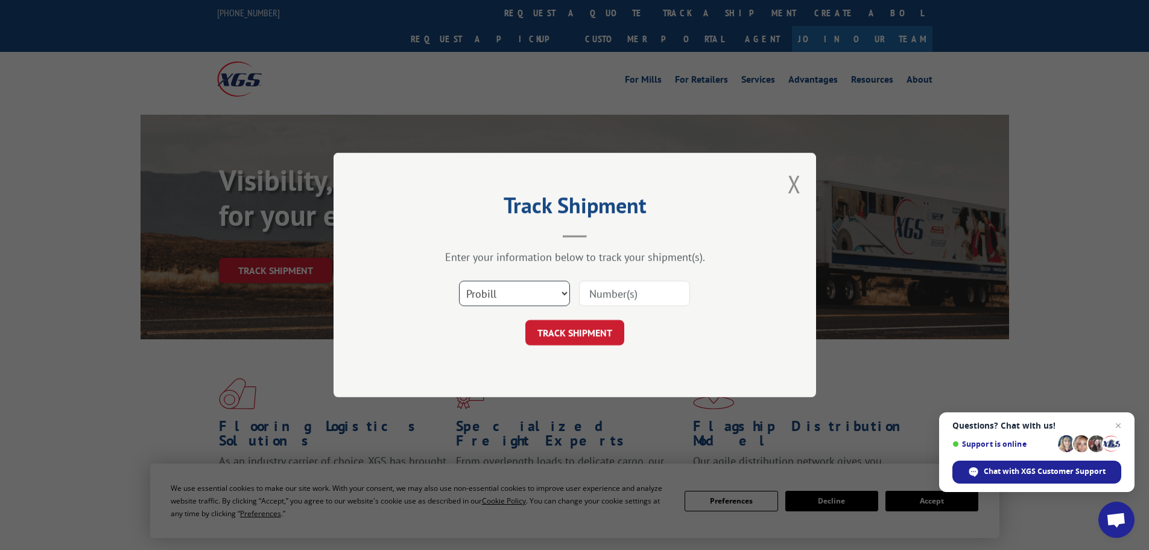 The image size is (1149, 550). Describe the element at coordinates (1118, 425) in the screenshot. I see `span: Close chat` at that location.